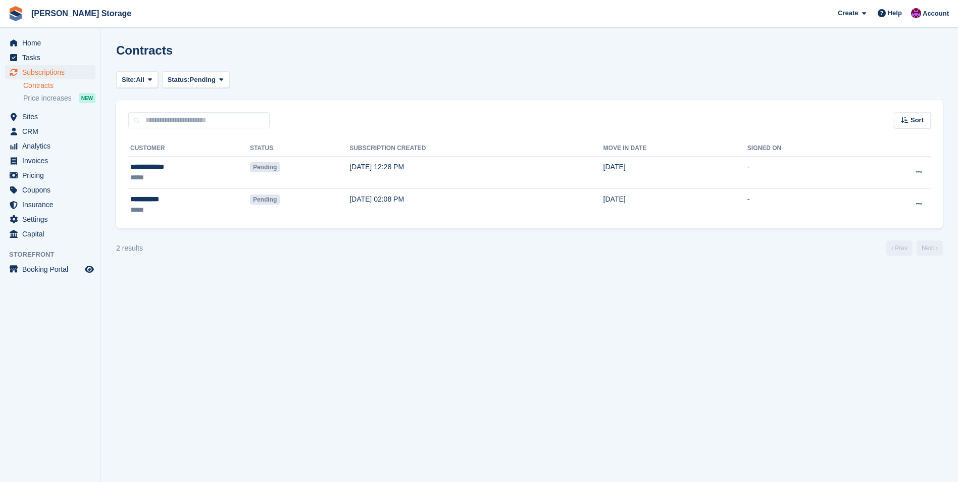 The image size is (958, 482). I want to click on span: Tasks, so click(53, 58).